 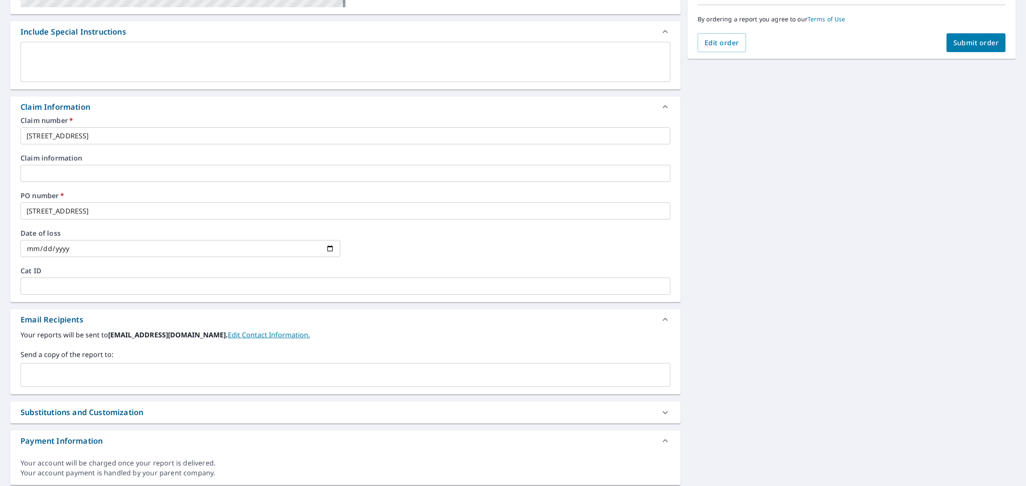 I want to click on label: Your reports will be sent to, so click(x=345, y=335).